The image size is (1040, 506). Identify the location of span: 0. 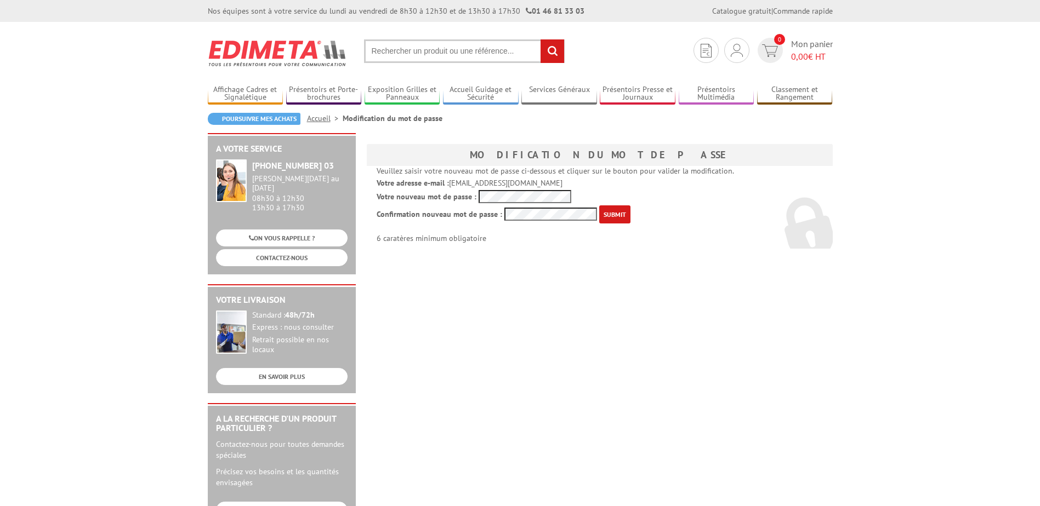
(779, 39).